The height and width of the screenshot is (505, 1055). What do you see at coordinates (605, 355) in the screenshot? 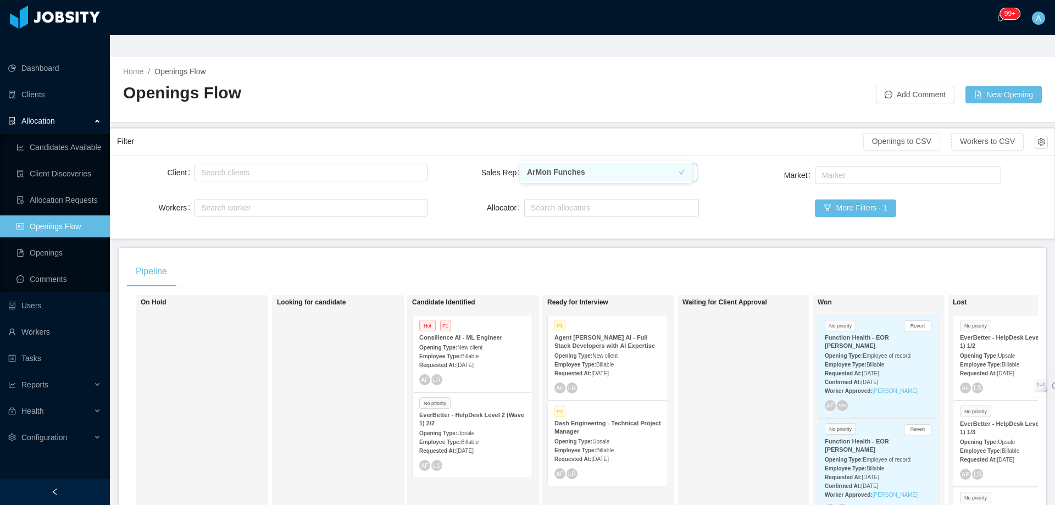
I see `span: New client` at bounding box center [605, 355].